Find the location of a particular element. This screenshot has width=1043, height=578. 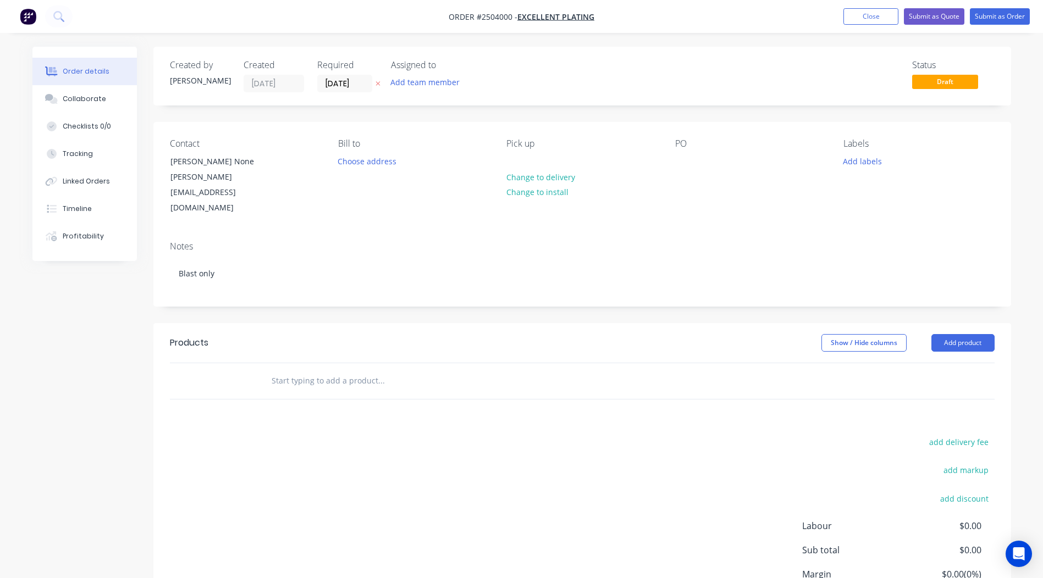

div: Blast only is located at coordinates (582, 273).